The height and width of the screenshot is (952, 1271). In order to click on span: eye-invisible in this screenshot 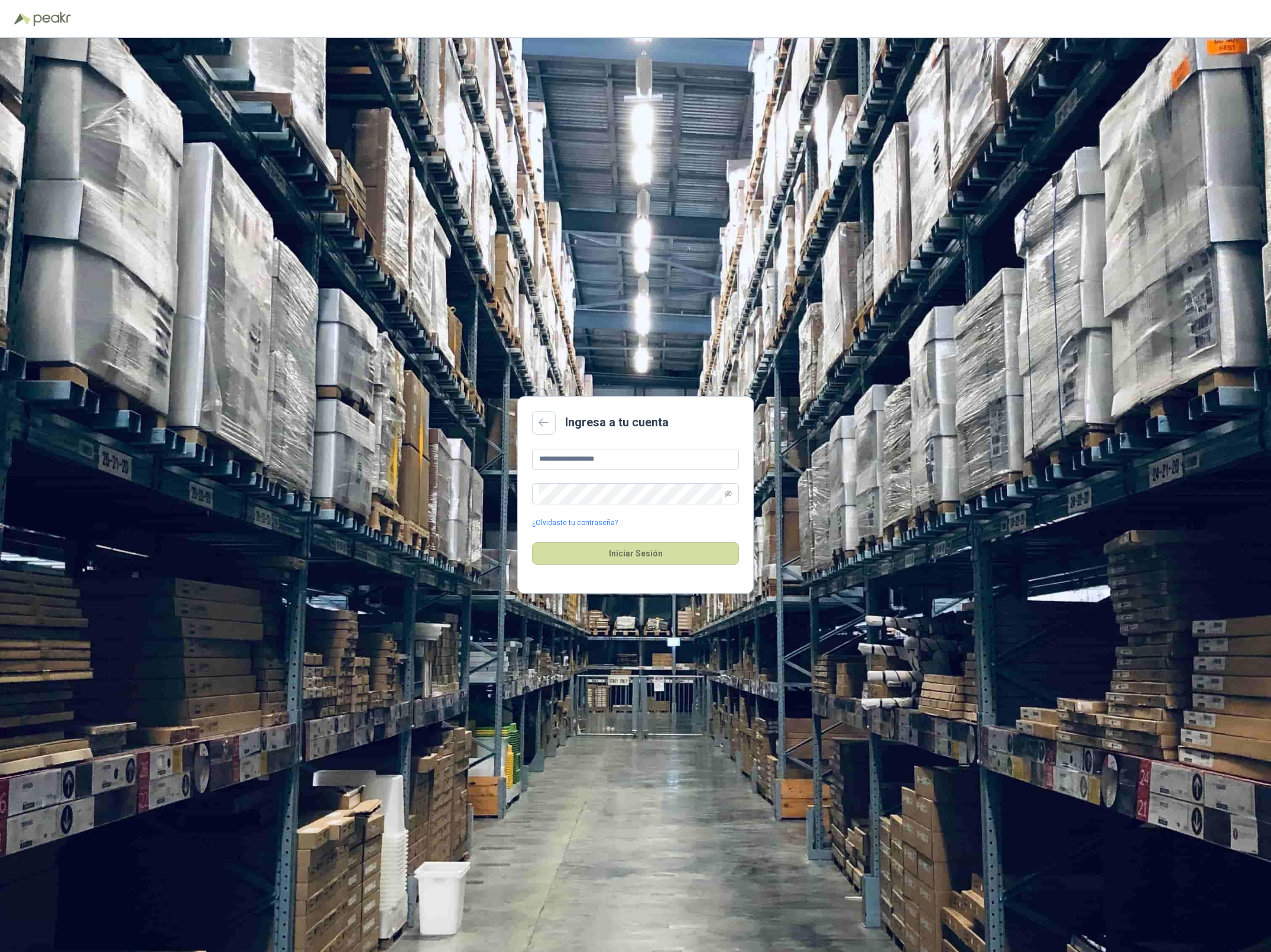, I will do `click(728, 494)`.